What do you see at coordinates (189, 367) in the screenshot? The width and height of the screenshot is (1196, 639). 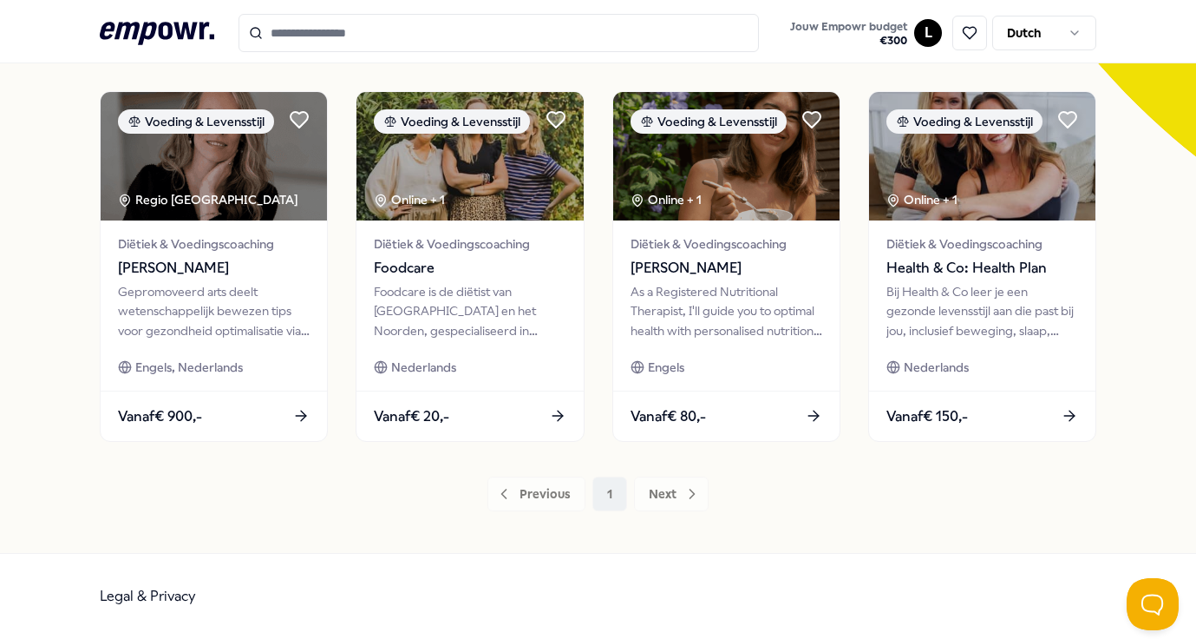 I see `span: Engels, Nederlands` at bounding box center [189, 367].